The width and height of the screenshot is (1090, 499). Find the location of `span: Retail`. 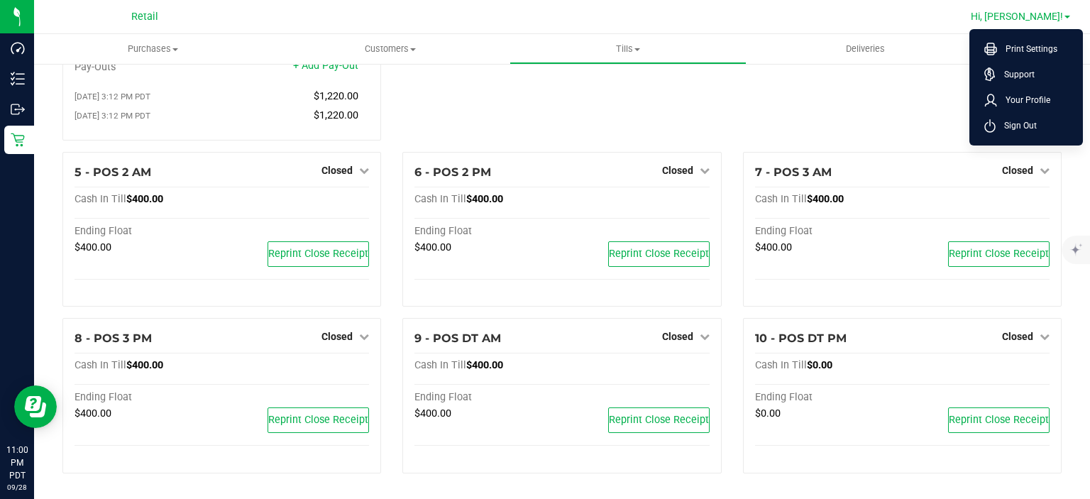

span: Retail is located at coordinates (145, 16).